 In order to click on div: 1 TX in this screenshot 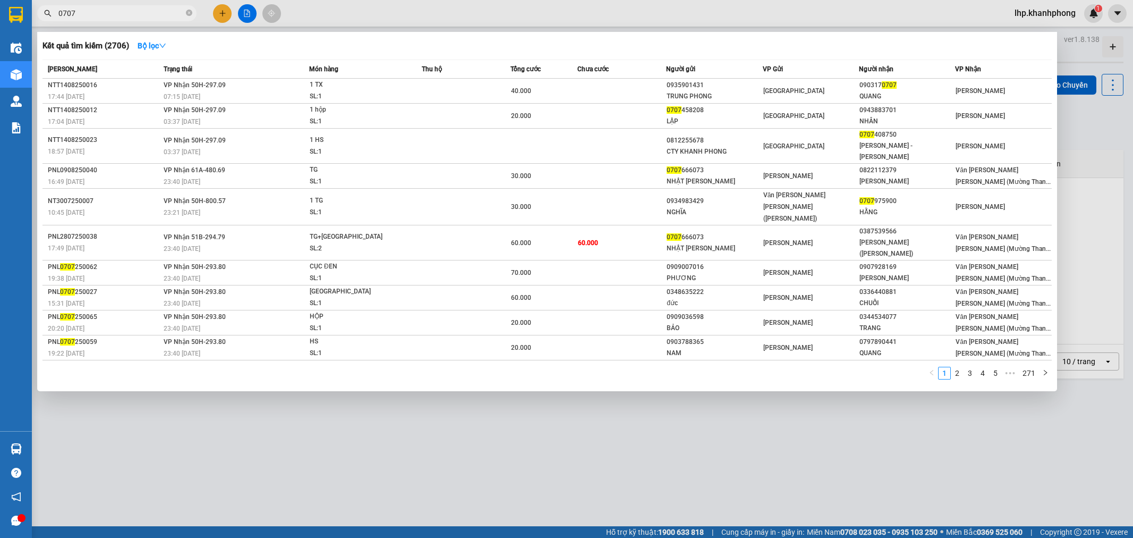, I will do `click(350, 85)`.